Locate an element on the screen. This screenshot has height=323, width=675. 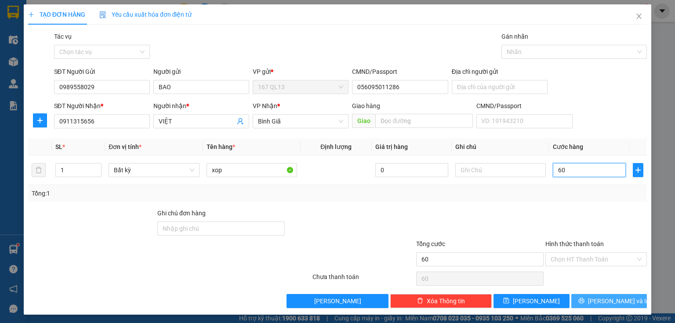
span: 167 QL13 is located at coordinates (300, 87).